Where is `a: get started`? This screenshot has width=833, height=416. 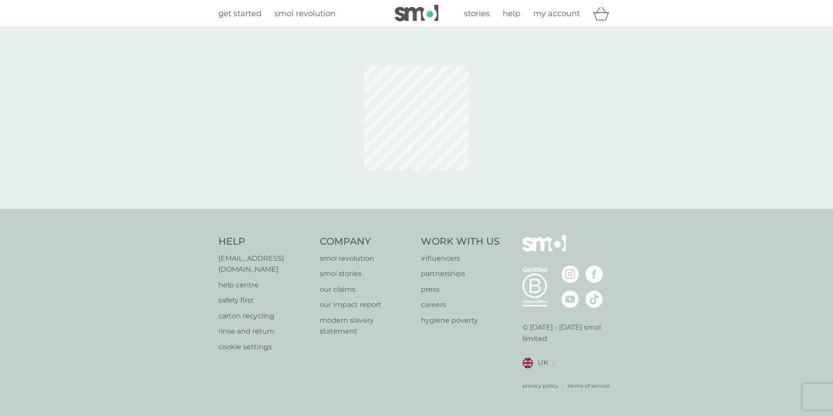 a: get started is located at coordinates (240, 14).